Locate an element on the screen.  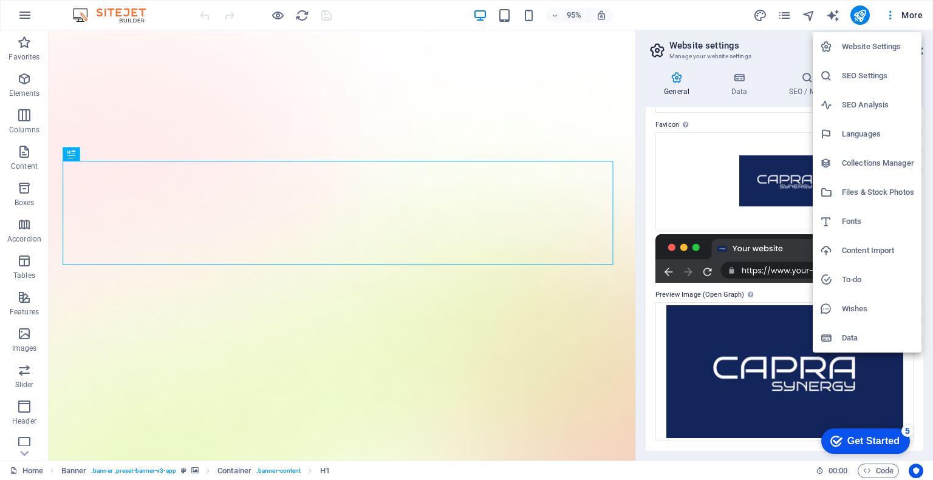
h6: Website Settings is located at coordinates (877, 47).